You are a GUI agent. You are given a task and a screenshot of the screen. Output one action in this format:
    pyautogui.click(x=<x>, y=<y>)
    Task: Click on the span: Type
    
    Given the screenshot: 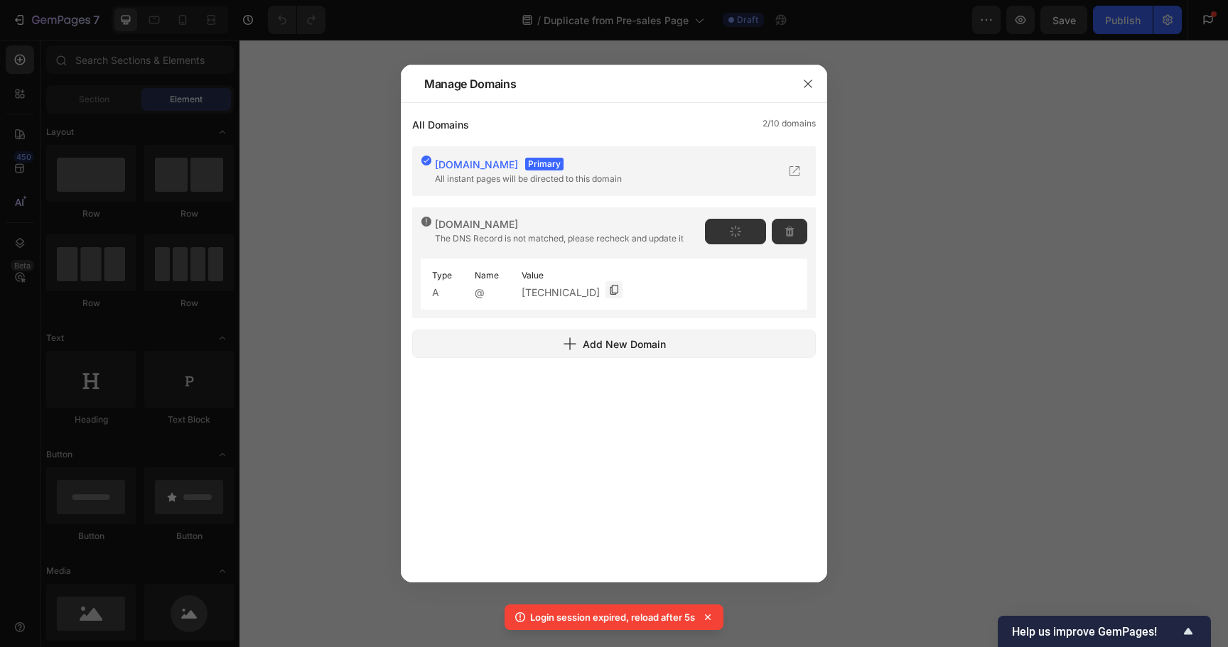 What is the action you would take?
    pyautogui.click(x=442, y=276)
    